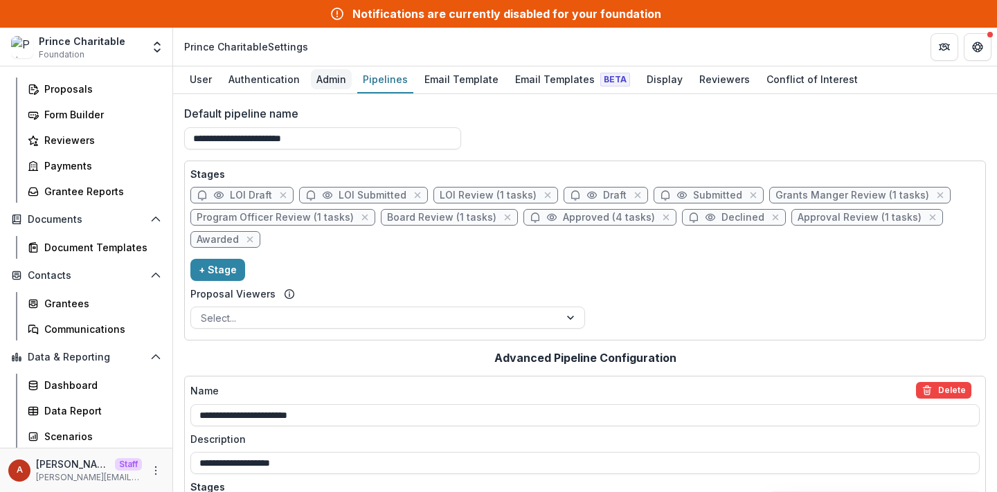 This screenshot has width=997, height=492. I want to click on span: Foundation, so click(62, 55).